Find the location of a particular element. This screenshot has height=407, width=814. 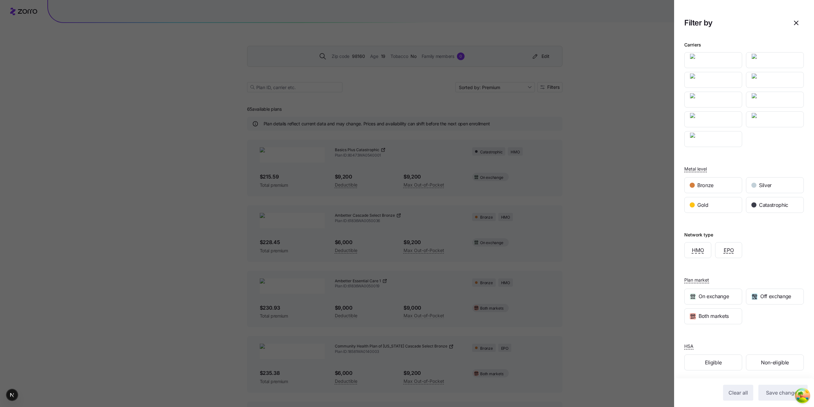

span: Plan market is located at coordinates (696, 280).